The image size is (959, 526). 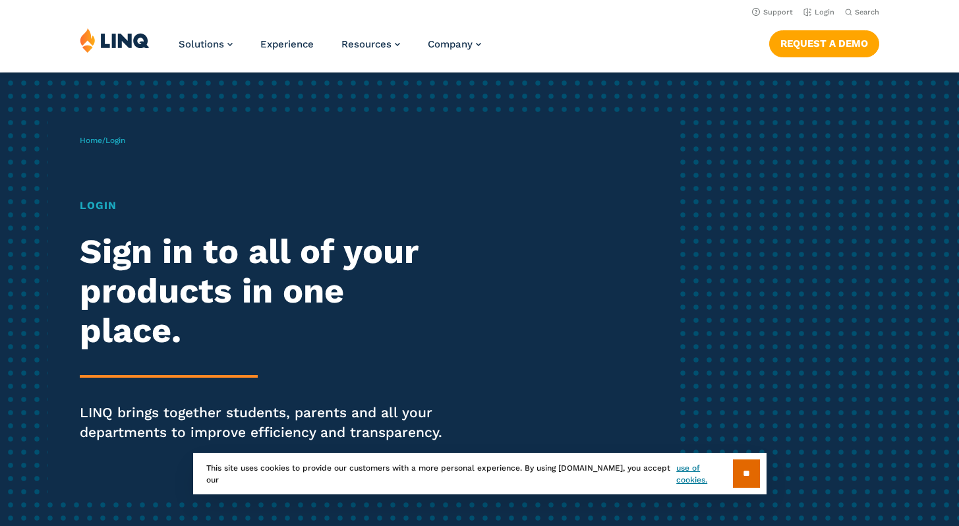 I want to click on h1: Login, so click(x=264, y=206).